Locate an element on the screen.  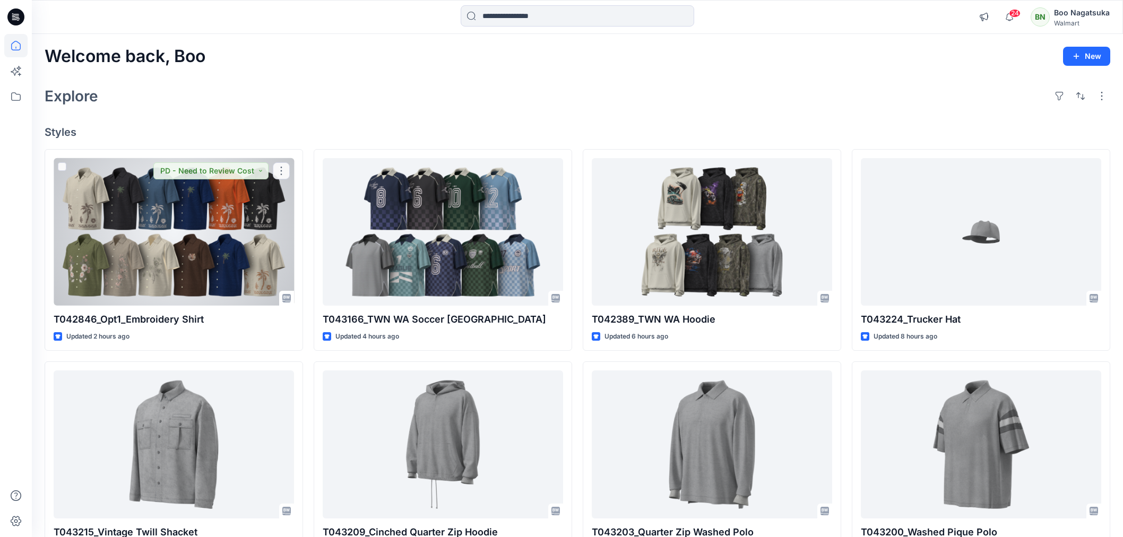
p: Updated 8 hours ago is located at coordinates (906, 337).